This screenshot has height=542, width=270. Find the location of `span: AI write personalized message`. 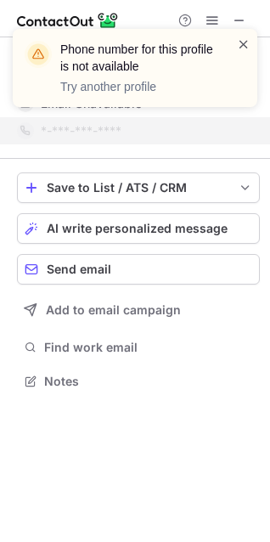

span: AI write personalized message is located at coordinates (137, 229).